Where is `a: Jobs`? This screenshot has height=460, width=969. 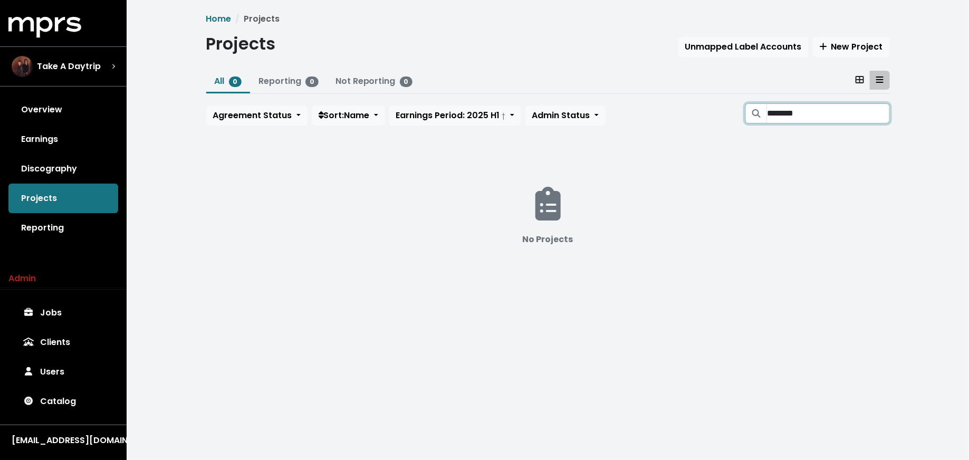 a: Jobs is located at coordinates (63, 313).